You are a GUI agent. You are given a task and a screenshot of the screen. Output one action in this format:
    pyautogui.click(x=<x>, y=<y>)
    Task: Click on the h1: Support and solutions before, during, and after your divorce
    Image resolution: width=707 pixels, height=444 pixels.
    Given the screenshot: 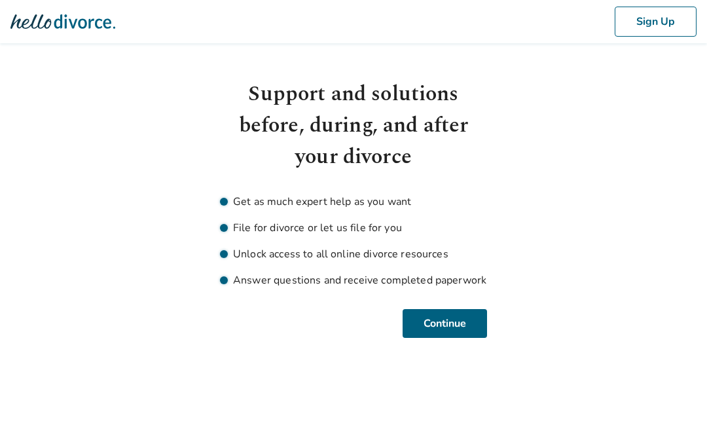 What is the action you would take?
    pyautogui.click(x=354, y=126)
    